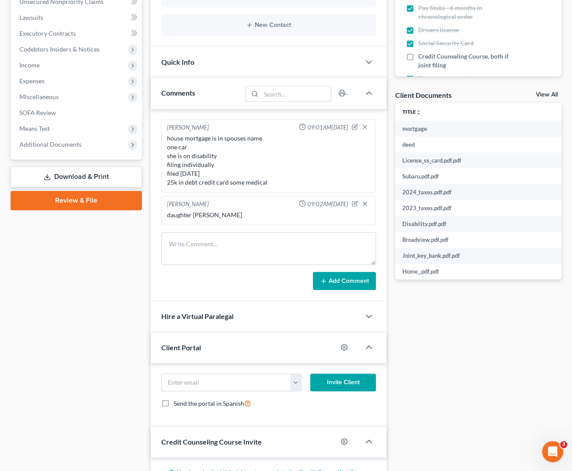 The image size is (572, 471). What do you see at coordinates (76, 200) in the screenshot?
I see `a: Review & File` at bounding box center [76, 200].